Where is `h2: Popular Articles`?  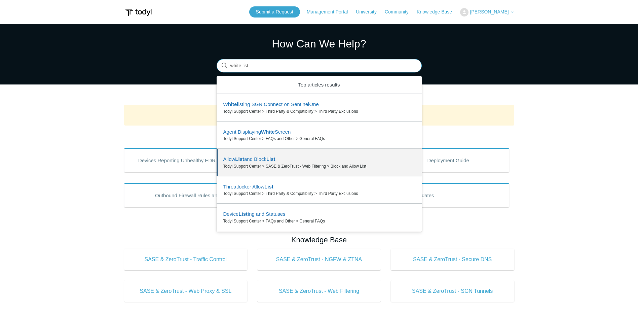 h2: Popular Articles is located at coordinates (319, 136).